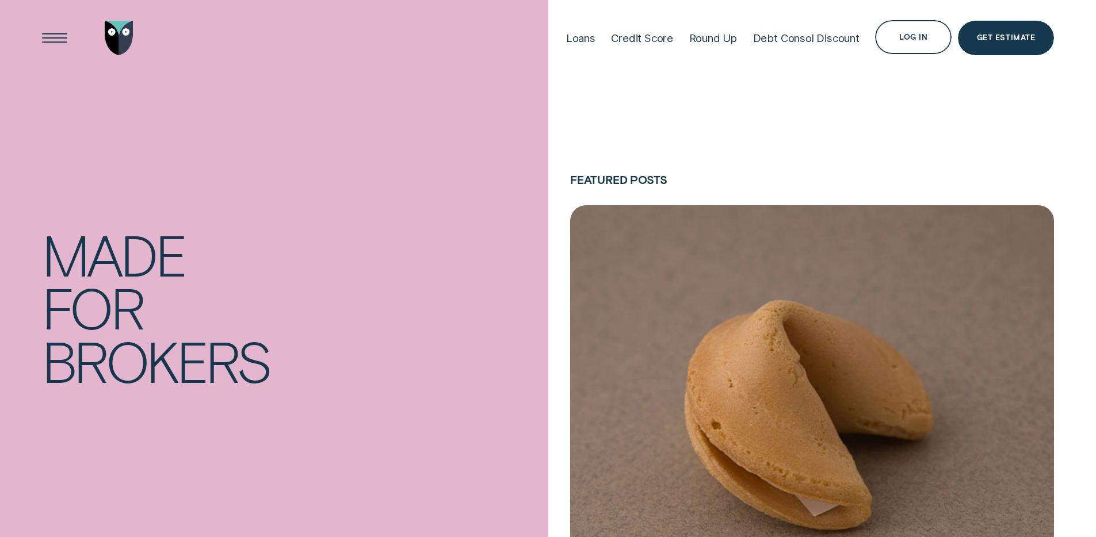  What do you see at coordinates (1005, 38) in the screenshot?
I see `a: Get Estimate` at bounding box center [1005, 38].